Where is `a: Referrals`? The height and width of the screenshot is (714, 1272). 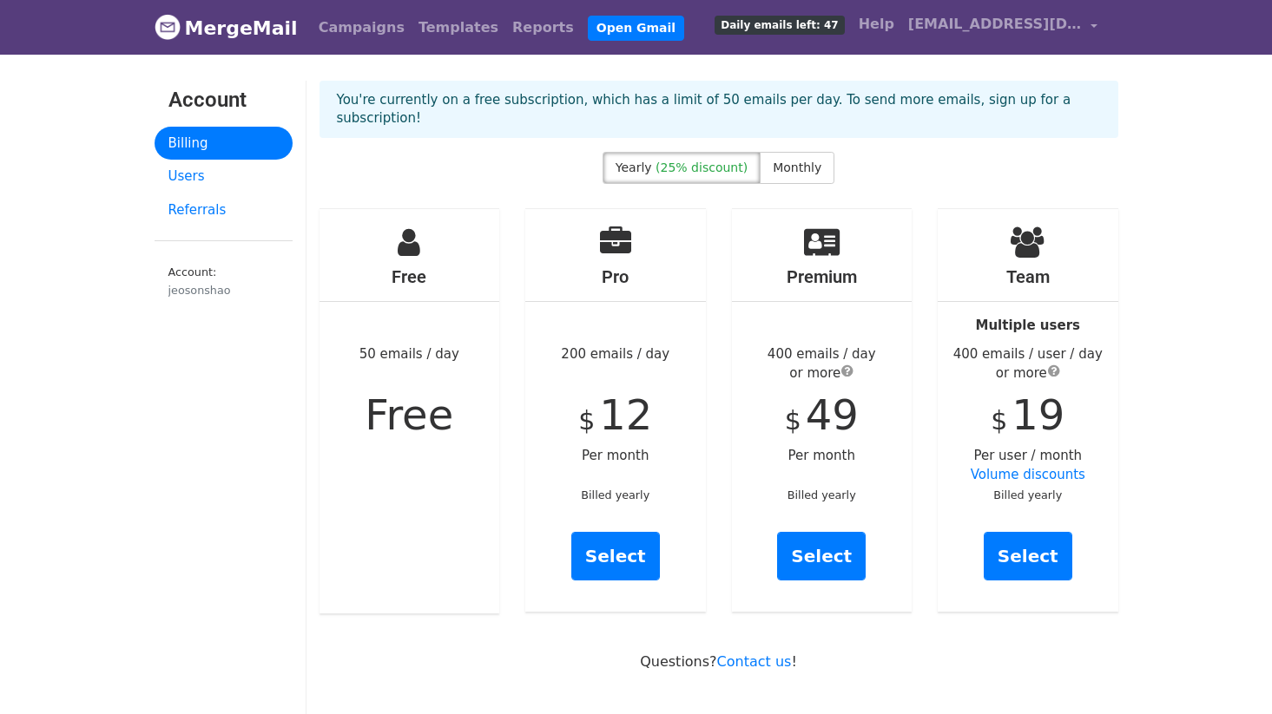
a: Referrals is located at coordinates (223, 210).